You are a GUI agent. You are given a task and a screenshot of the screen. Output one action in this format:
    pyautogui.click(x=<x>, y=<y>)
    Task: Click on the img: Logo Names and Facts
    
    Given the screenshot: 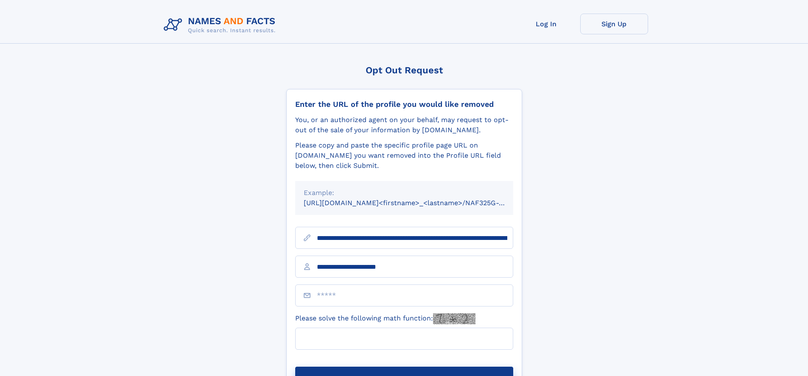 What is the action you would take?
    pyautogui.click(x=221, y=25)
    